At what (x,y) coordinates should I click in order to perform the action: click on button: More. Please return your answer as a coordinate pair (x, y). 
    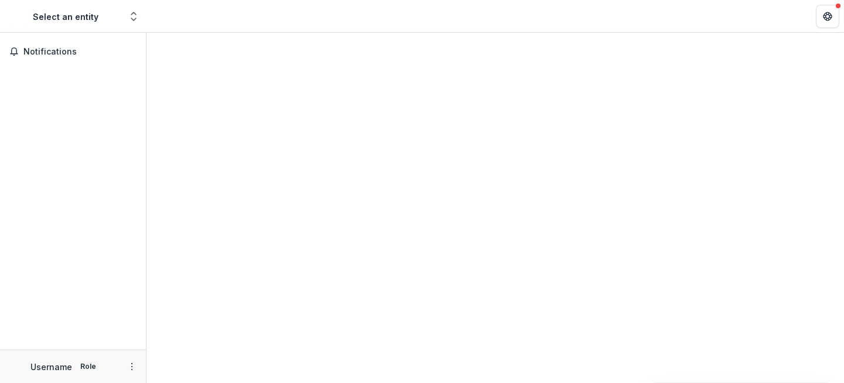
    Looking at the image, I should click on (132, 366).